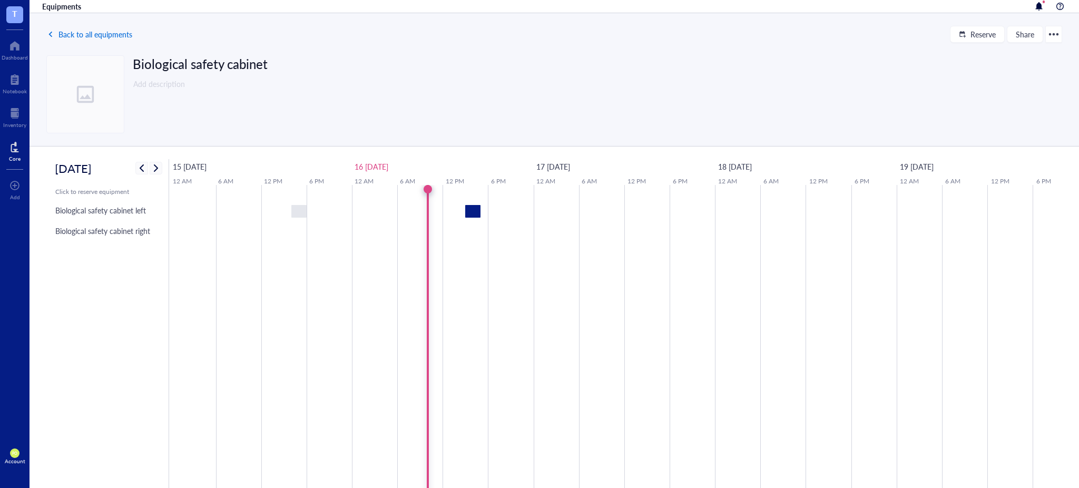  Describe the element at coordinates (372, 167) in the screenshot. I see `a: September 16, 2025` at that location.